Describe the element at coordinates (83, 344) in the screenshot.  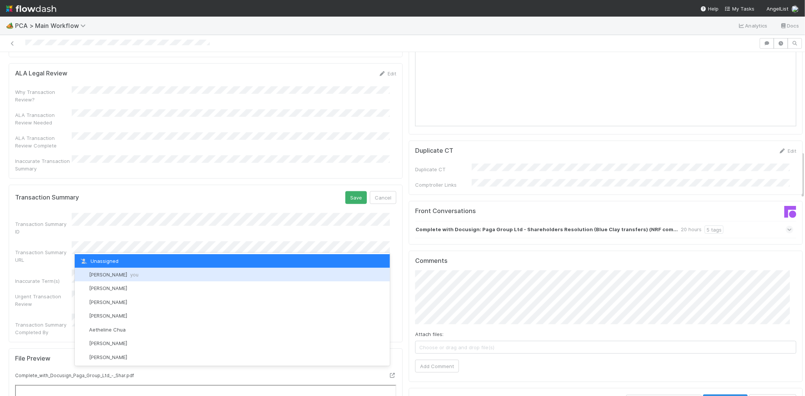
I see `img: avatar_adb74e0e-9f86-401c-adfc-275927e58b0b.png` at that location.